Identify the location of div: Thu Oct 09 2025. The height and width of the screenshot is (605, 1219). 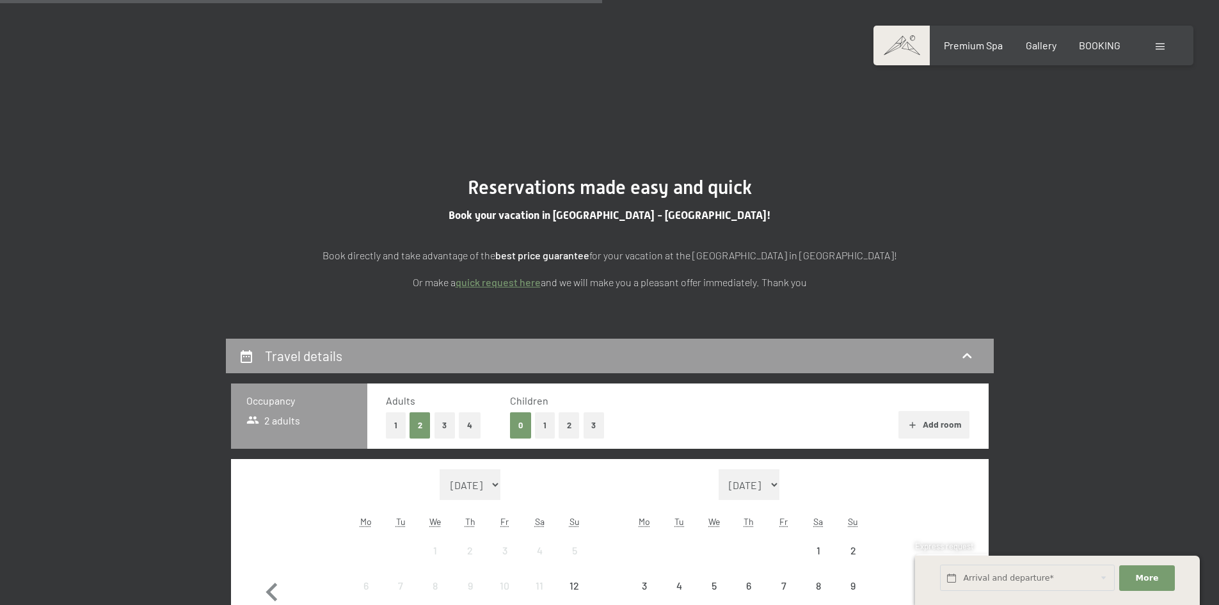
(470, 585).